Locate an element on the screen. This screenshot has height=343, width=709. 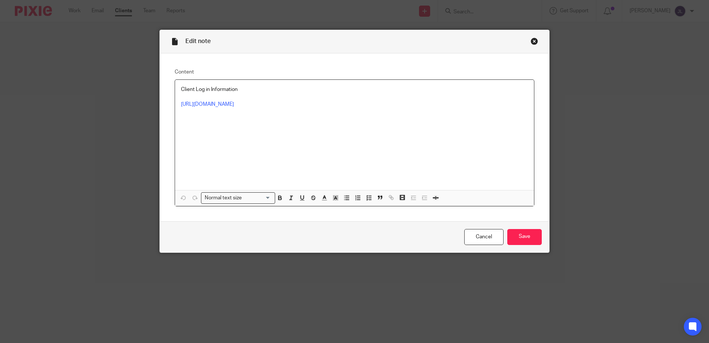
div: Close this dialog window is located at coordinates (534, 41).